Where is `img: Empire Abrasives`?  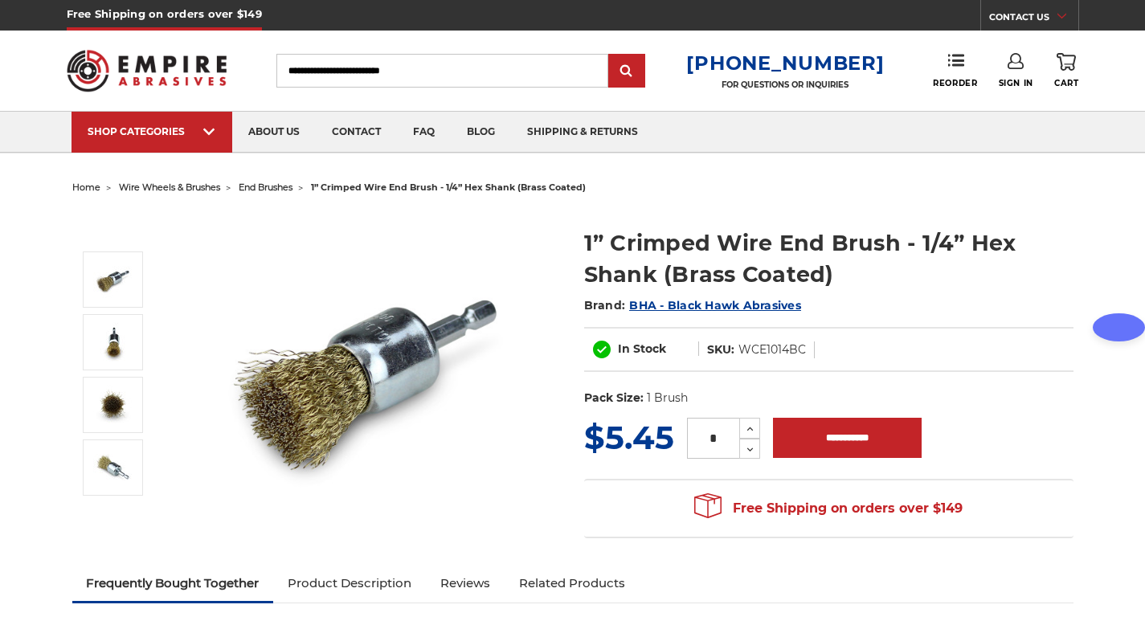 img: Empire Abrasives is located at coordinates (147, 71).